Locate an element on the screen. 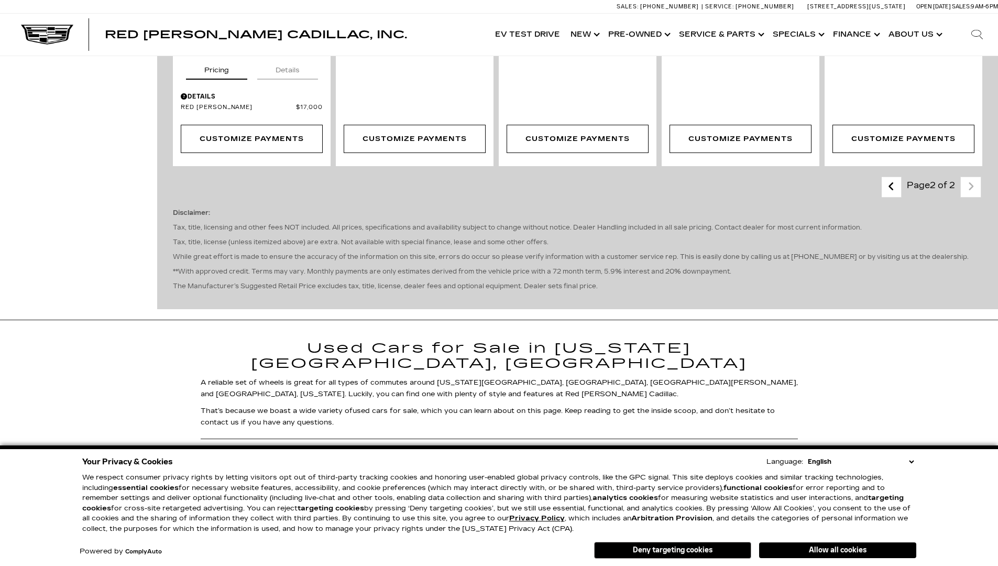 The height and width of the screenshot is (566, 998). div: Pricing Details - Pre-Owned 2016 Mercedes-Benz E 400 is located at coordinates (251, 96).